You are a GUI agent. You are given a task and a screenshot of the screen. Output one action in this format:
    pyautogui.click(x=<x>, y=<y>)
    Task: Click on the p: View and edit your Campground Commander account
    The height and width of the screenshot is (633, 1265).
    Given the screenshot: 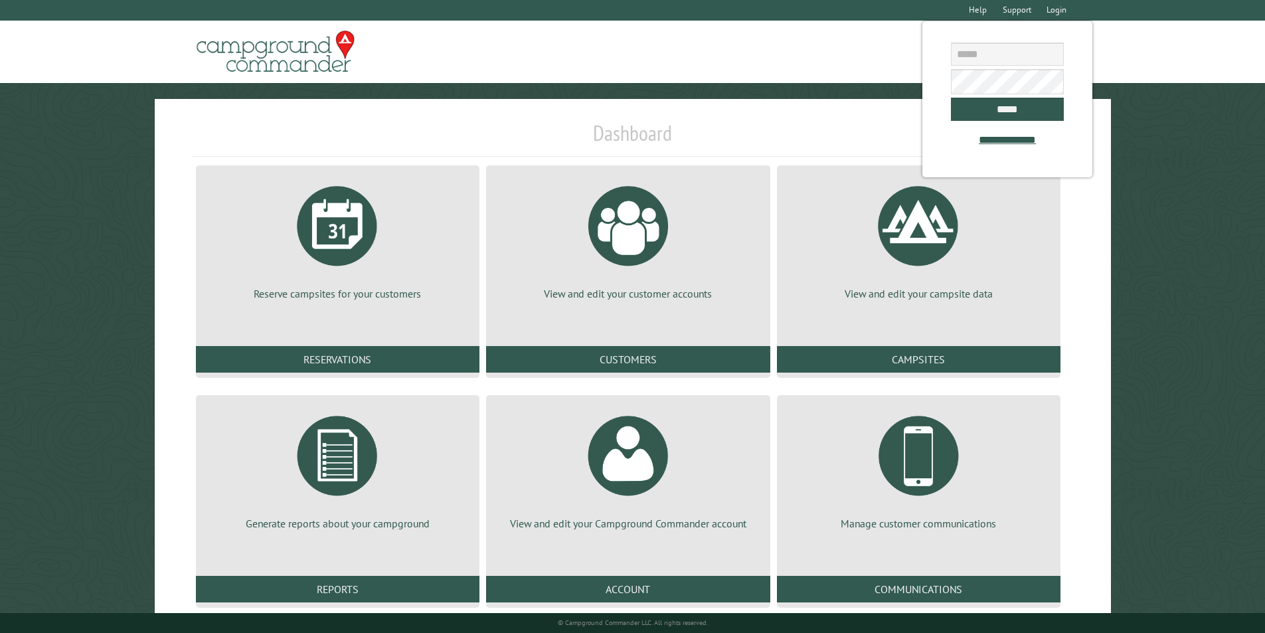 What is the action you would take?
    pyautogui.click(x=627, y=523)
    